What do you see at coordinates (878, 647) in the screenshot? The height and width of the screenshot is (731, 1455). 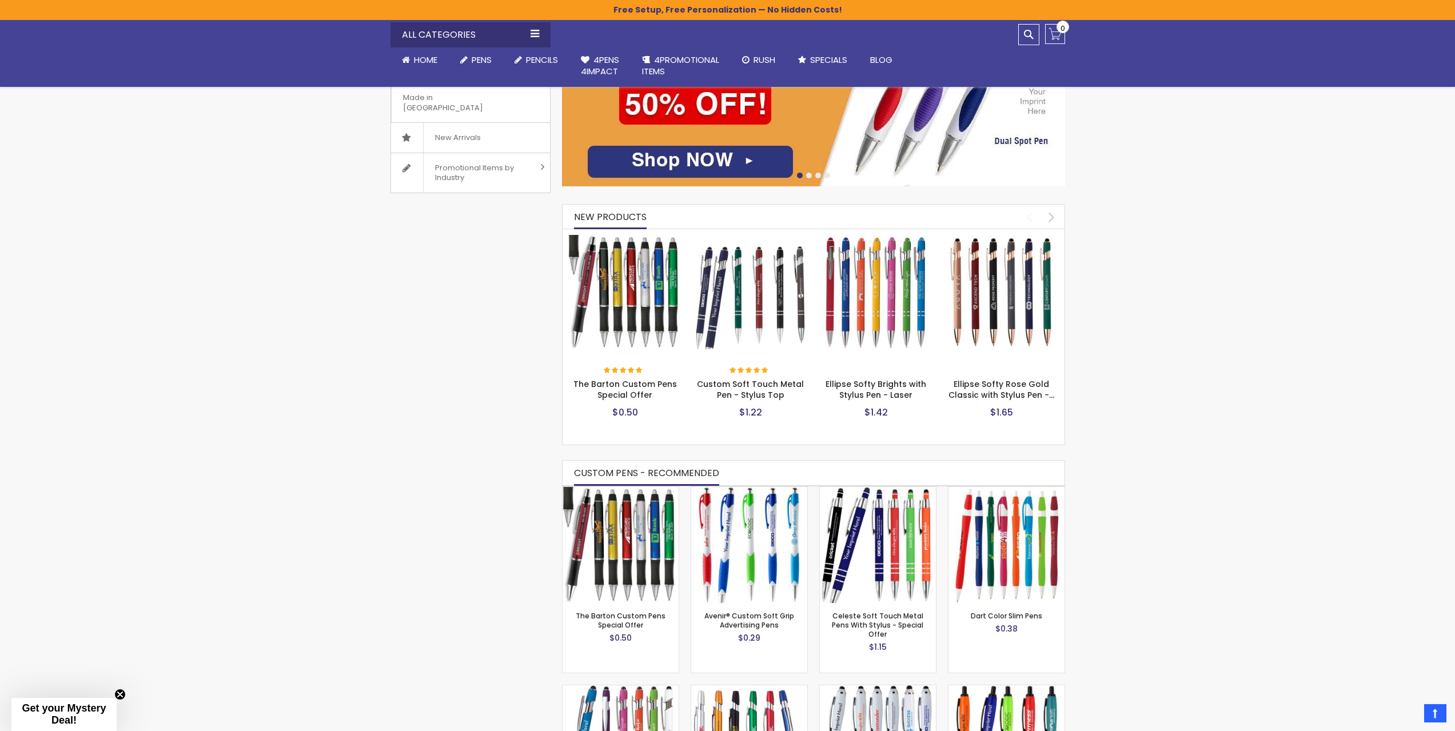 I see `span: $1.15` at bounding box center [878, 647].